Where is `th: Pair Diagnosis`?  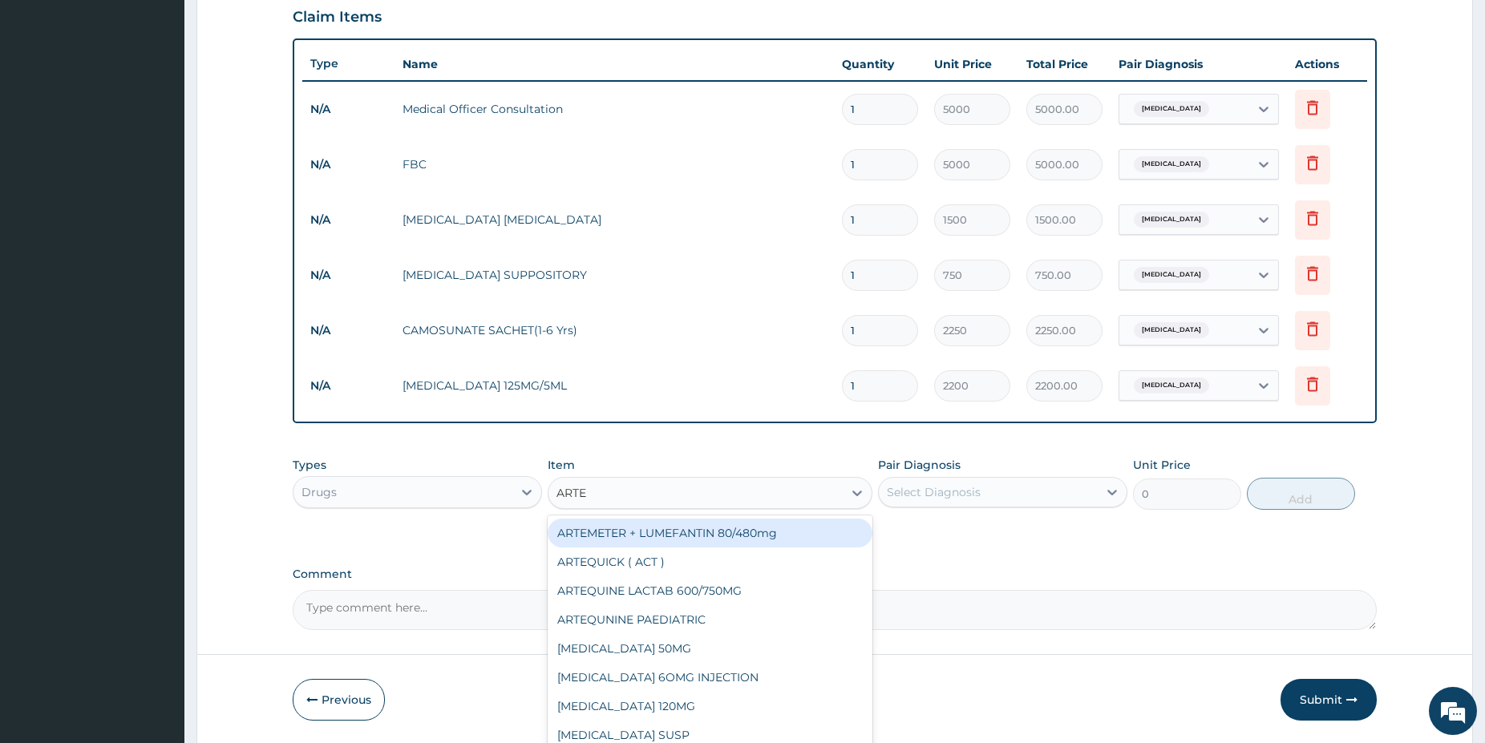 th: Pair Diagnosis is located at coordinates (1199, 64).